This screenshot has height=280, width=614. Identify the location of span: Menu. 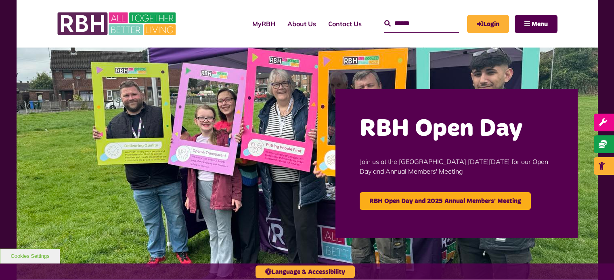
(539, 24).